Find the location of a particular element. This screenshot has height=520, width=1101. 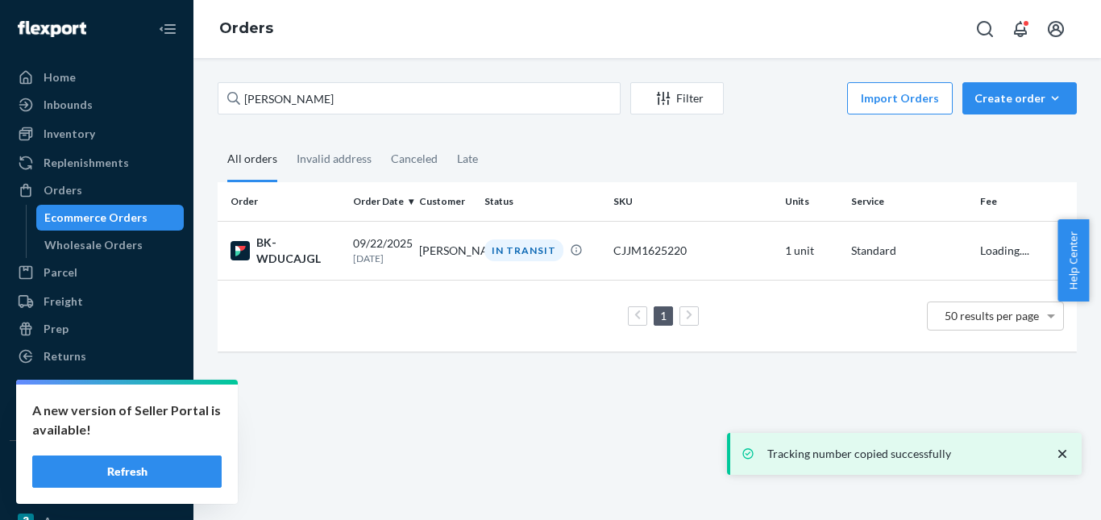

th: Order is located at coordinates (282, 201).